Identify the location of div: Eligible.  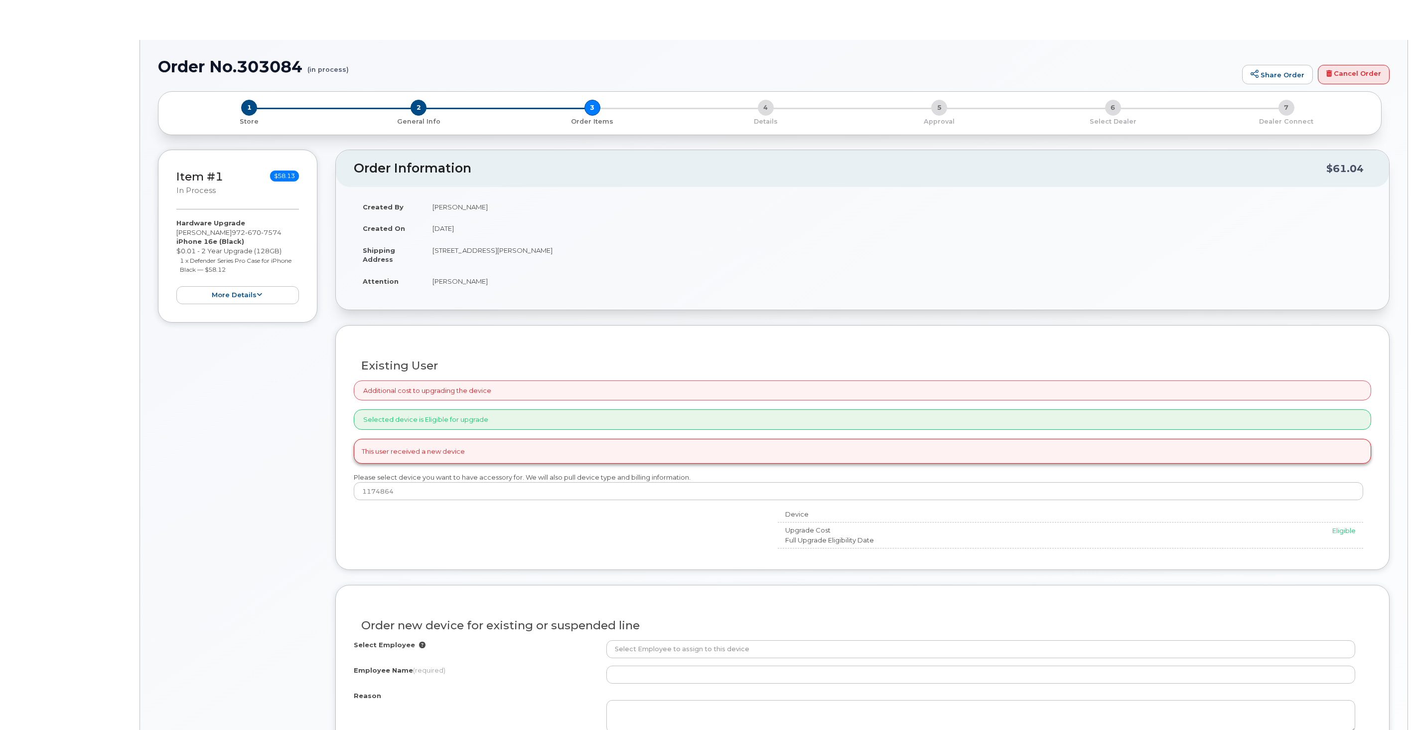
(1193, 530).